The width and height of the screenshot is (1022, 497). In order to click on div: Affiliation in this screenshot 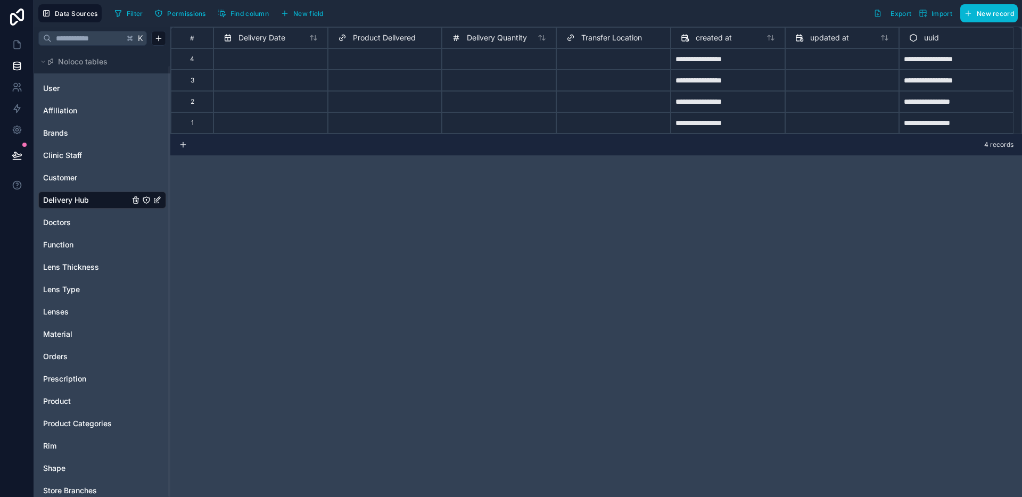, I will do `click(102, 111)`.